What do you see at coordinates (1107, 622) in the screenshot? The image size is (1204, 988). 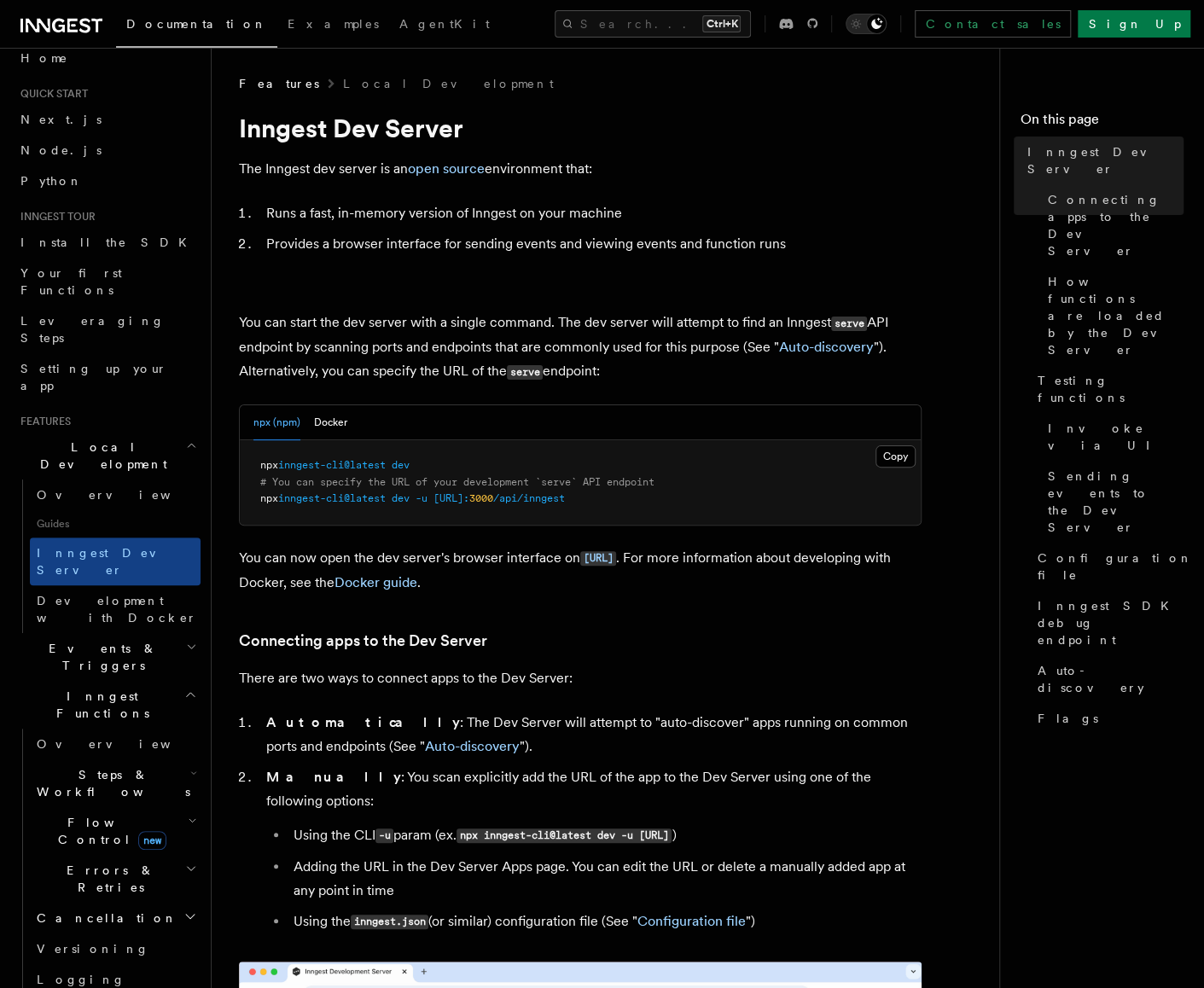 I see `a: Inngest SDK debug endpoint` at bounding box center [1107, 622].